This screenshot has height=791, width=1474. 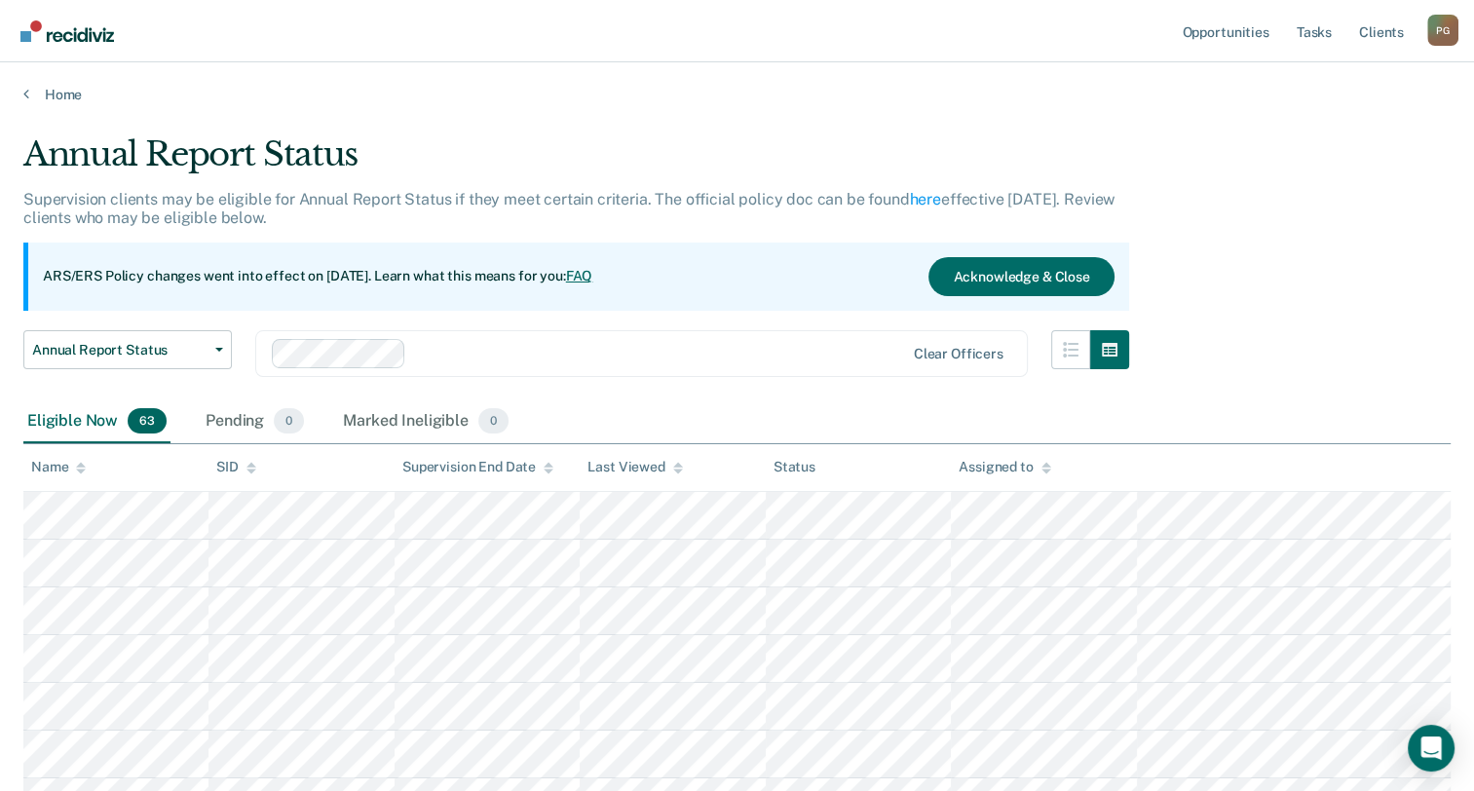 I want to click on p: Supervision clients may be eligible for Annual Report Status if they meet certain criteria. The o..., so click(x=569, y=208).